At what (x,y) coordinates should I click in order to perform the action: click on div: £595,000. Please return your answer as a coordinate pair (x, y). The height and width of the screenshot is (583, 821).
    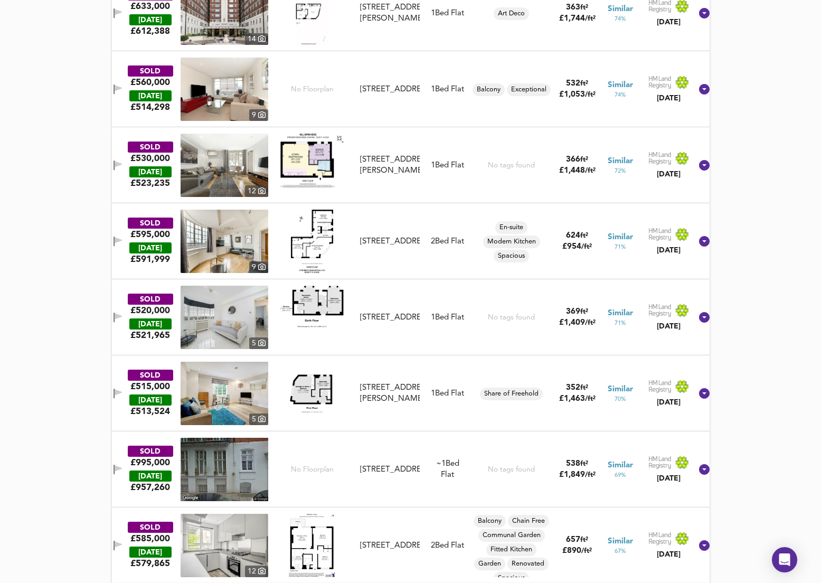
    Looking at the image, I should click on (150, 234).